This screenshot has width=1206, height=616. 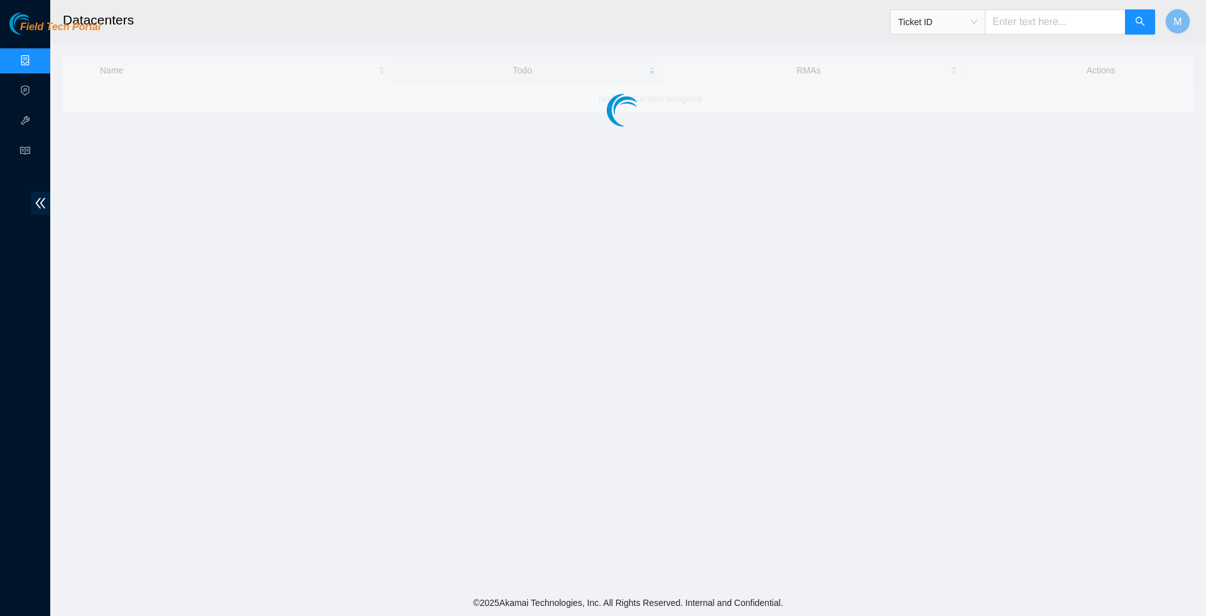 I want to click on img: Akamai Technologies, so click(x=36, y=23).